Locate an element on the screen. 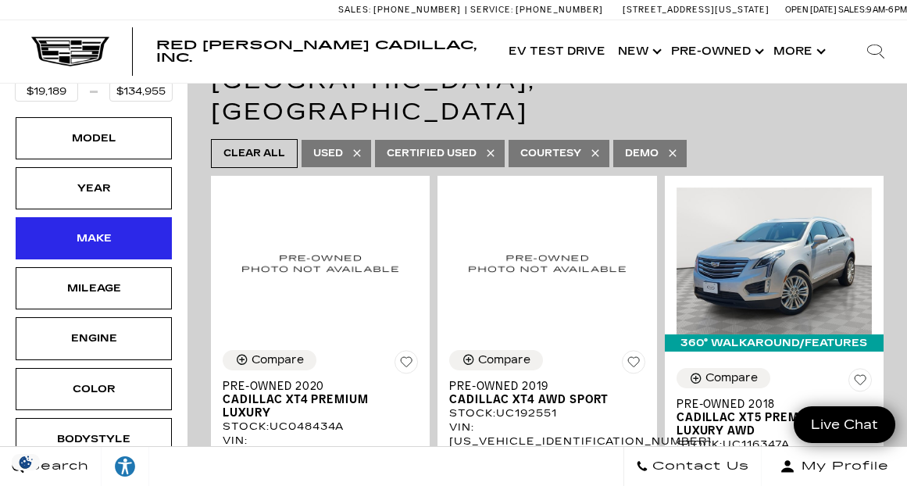 This screenshot has width=907, height=486. div: Year is located at coordinates (94, 188).